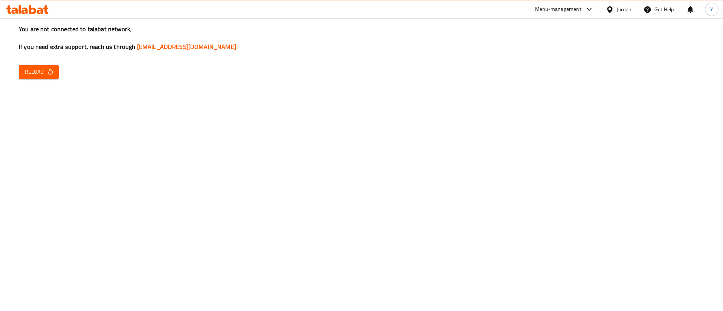 Image resolution: width=723 pixels, height=311 pixels. Describe the element at coordinates (361, 38) in the screenshot. I see `h3: You are not connected to talabat network, If you need extra support, reach us through` at that location.